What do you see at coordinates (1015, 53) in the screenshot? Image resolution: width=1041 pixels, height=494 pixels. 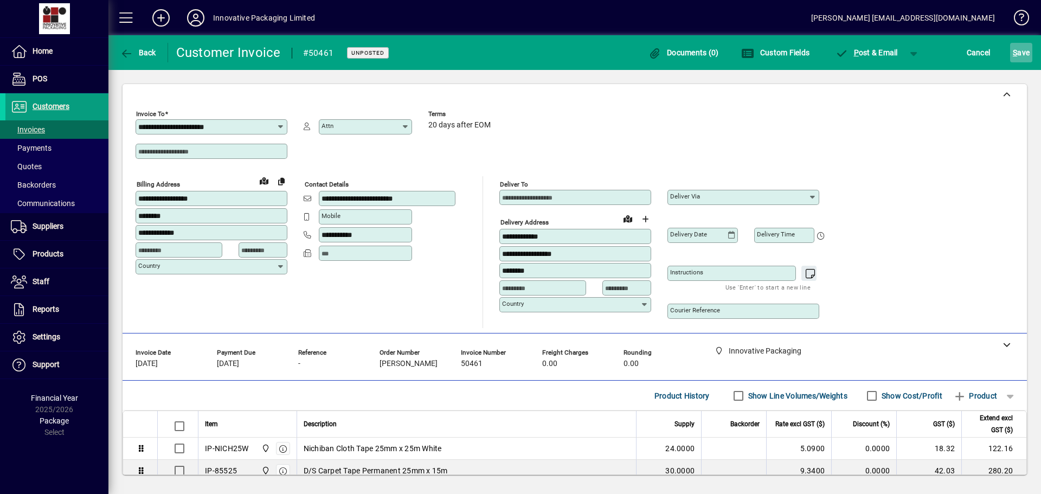 I see `span: S` at bounding box center [1015, 53].